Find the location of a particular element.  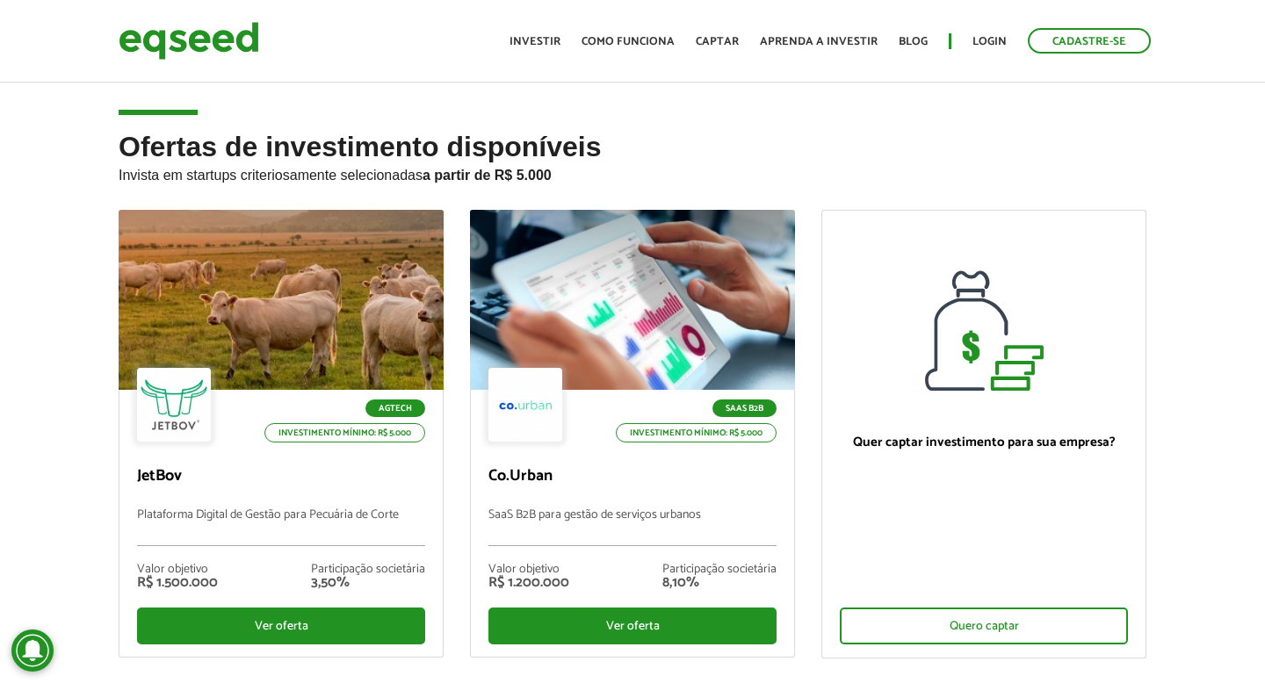

a: Como funciona is located at coordinates (628, 41).